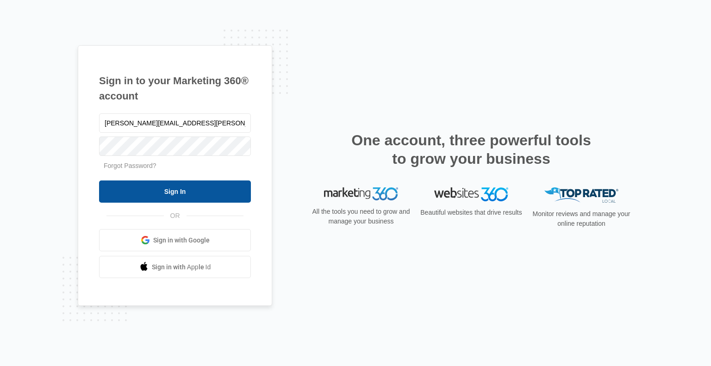  Describe the element at coordinates (361, 194) in the screenshot. I see `img: Marketing 360` at that location.